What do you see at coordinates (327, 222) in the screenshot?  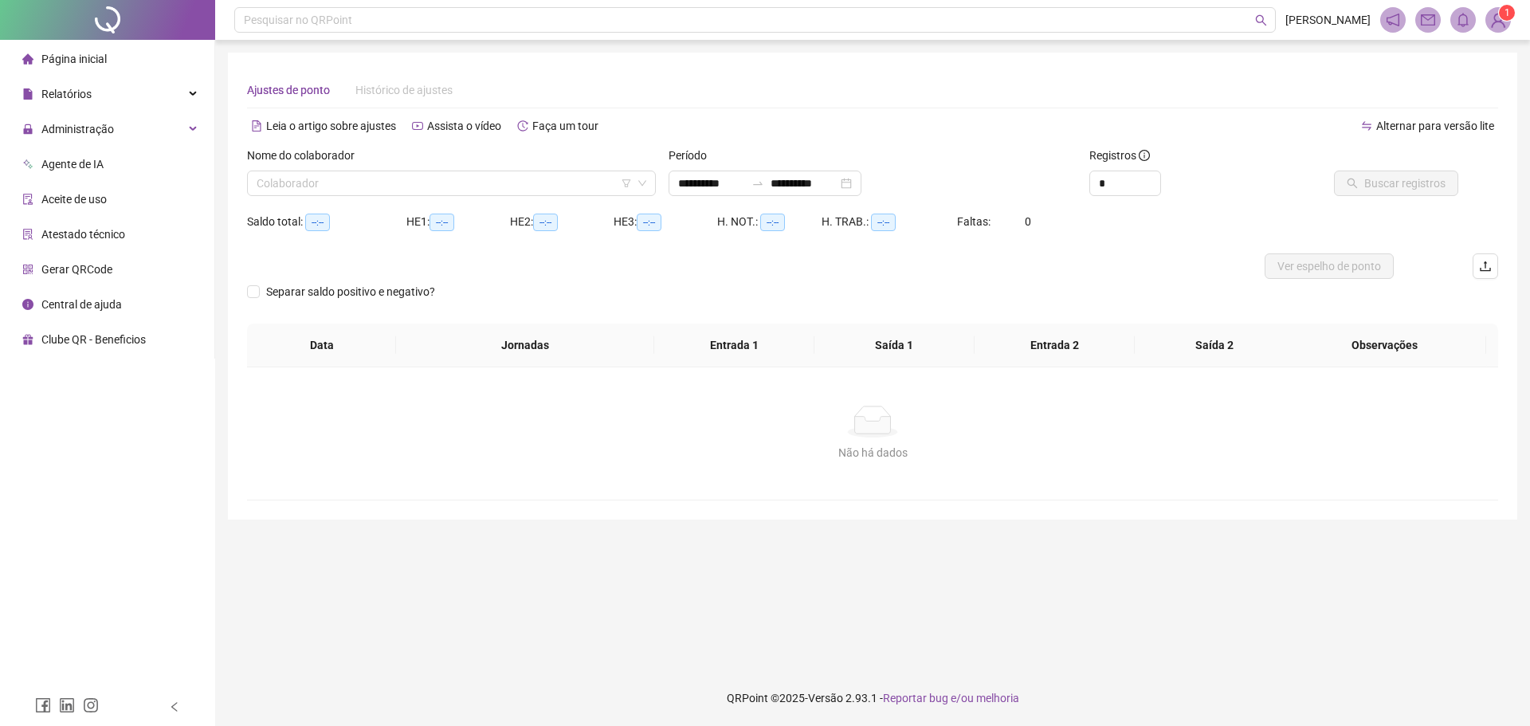 I see `div: Saldo total:` at bounding box center [327, 222].